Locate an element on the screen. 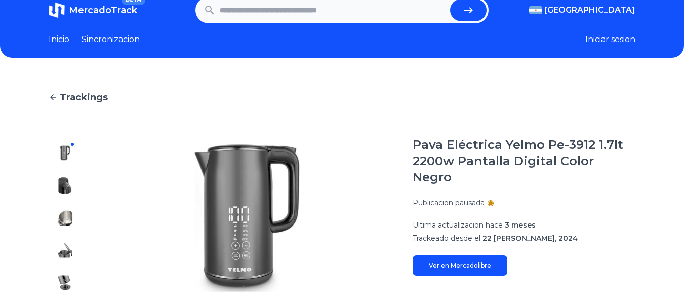 The height and width of the screenshot is (300, 684). a: Sincronizacion is located at coordinates (110, 39).